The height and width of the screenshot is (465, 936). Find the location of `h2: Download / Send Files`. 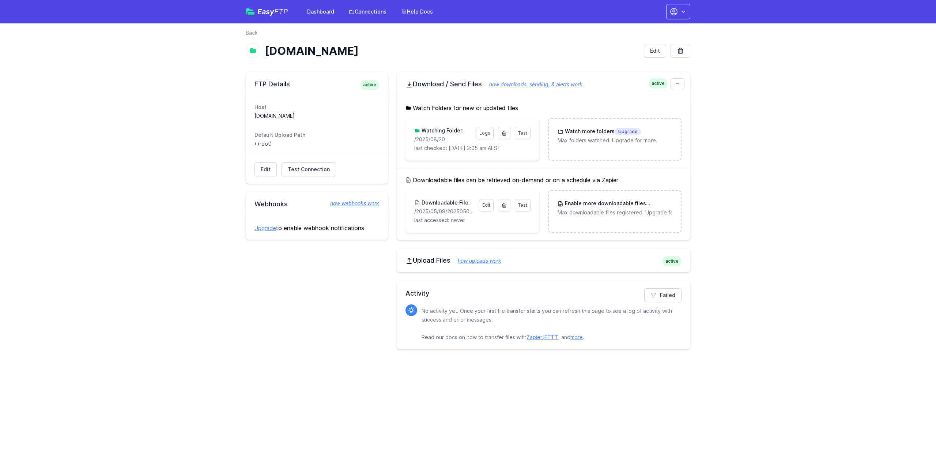

h2: Download / Send Files is located at coordinates (544, 84).